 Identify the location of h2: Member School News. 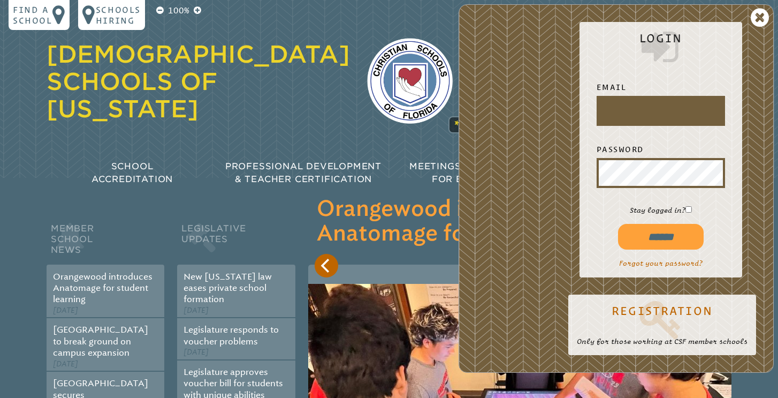
(105, 242).